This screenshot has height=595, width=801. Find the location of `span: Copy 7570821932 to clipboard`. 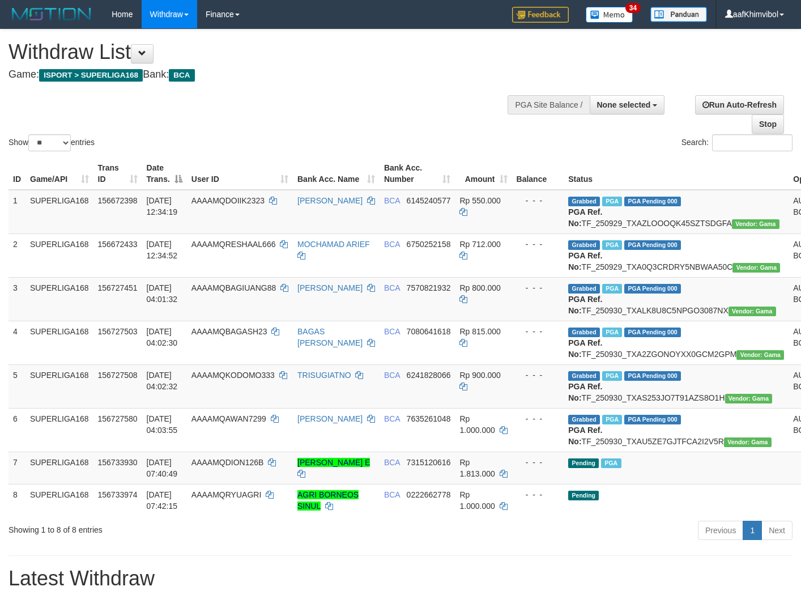

span: Copy 7570821932 to clipboard is located at coordinates (429, 288).